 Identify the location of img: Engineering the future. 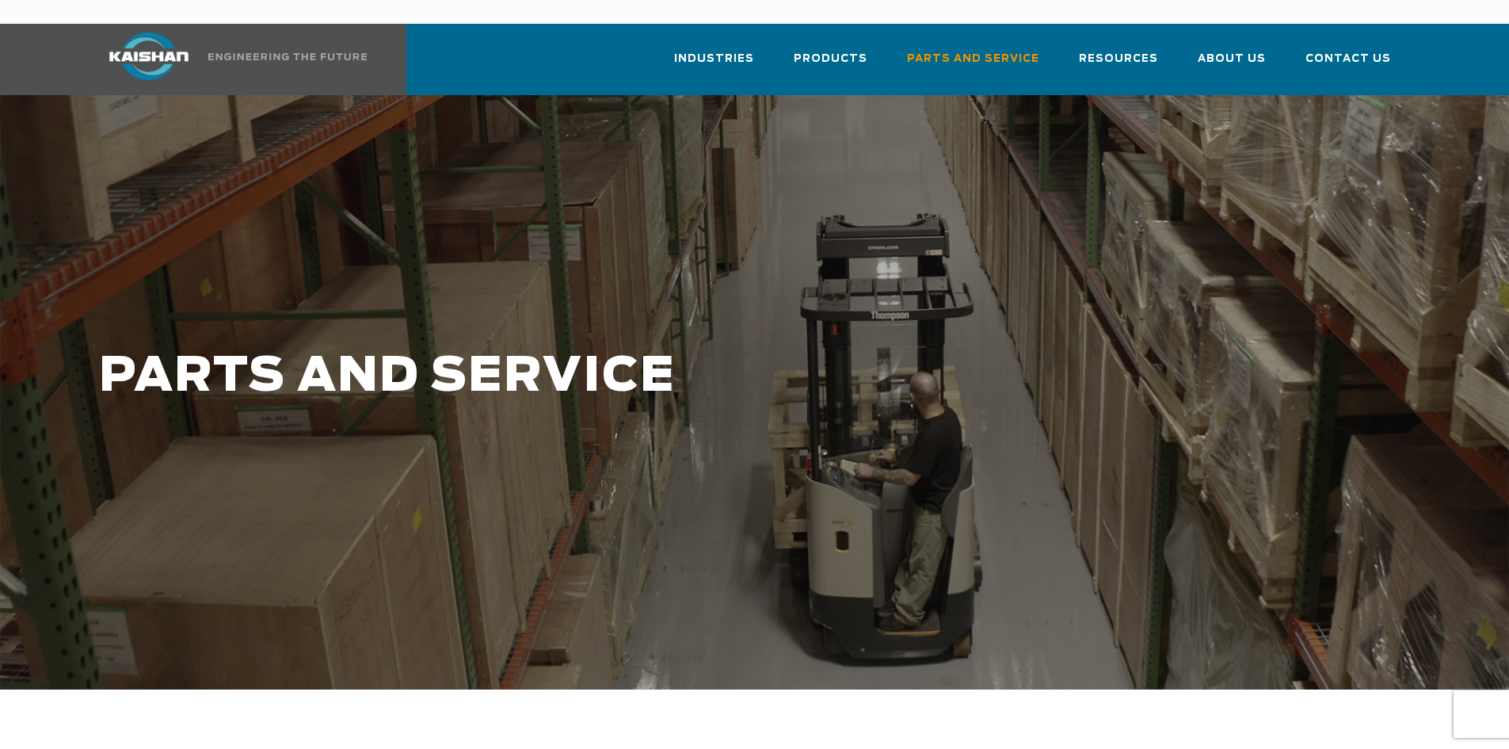
(288, 56).